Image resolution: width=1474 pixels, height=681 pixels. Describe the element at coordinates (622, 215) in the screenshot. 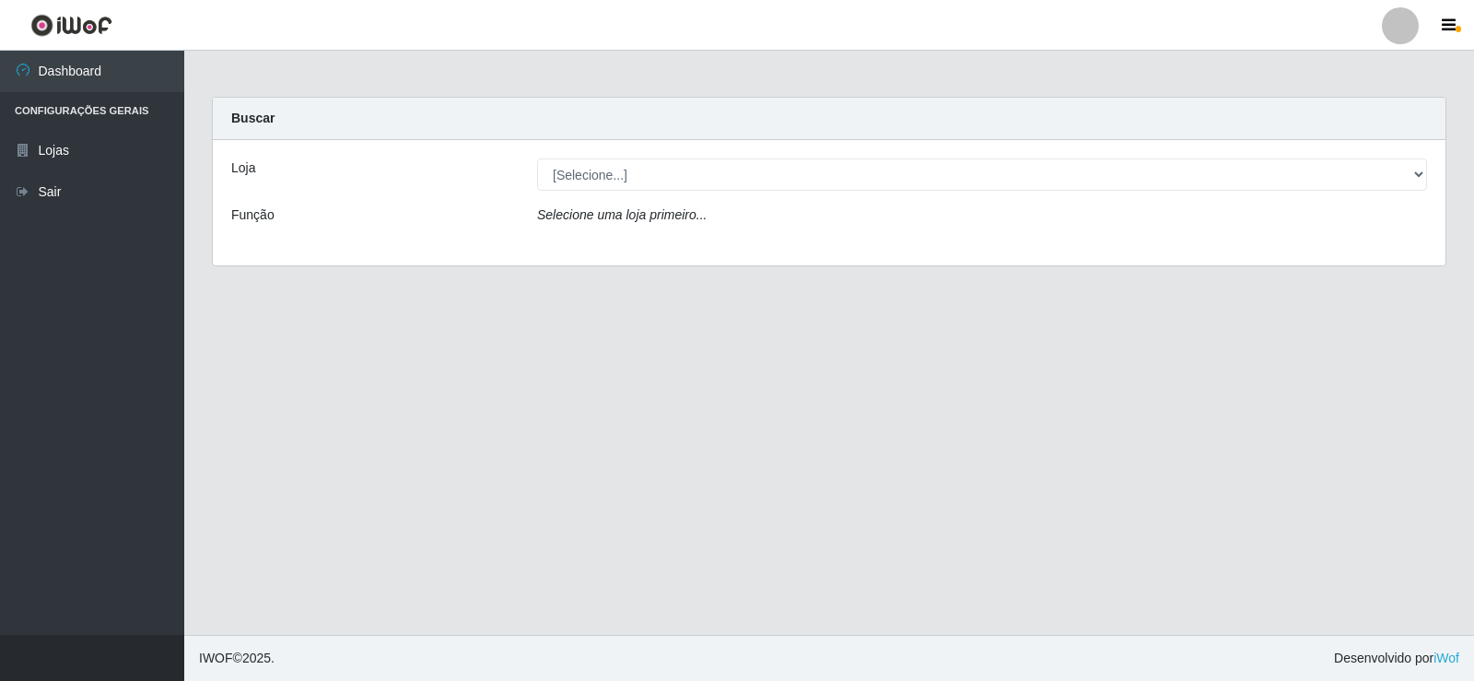

I see `i: Selecione uma loja primeiro...` at that location.